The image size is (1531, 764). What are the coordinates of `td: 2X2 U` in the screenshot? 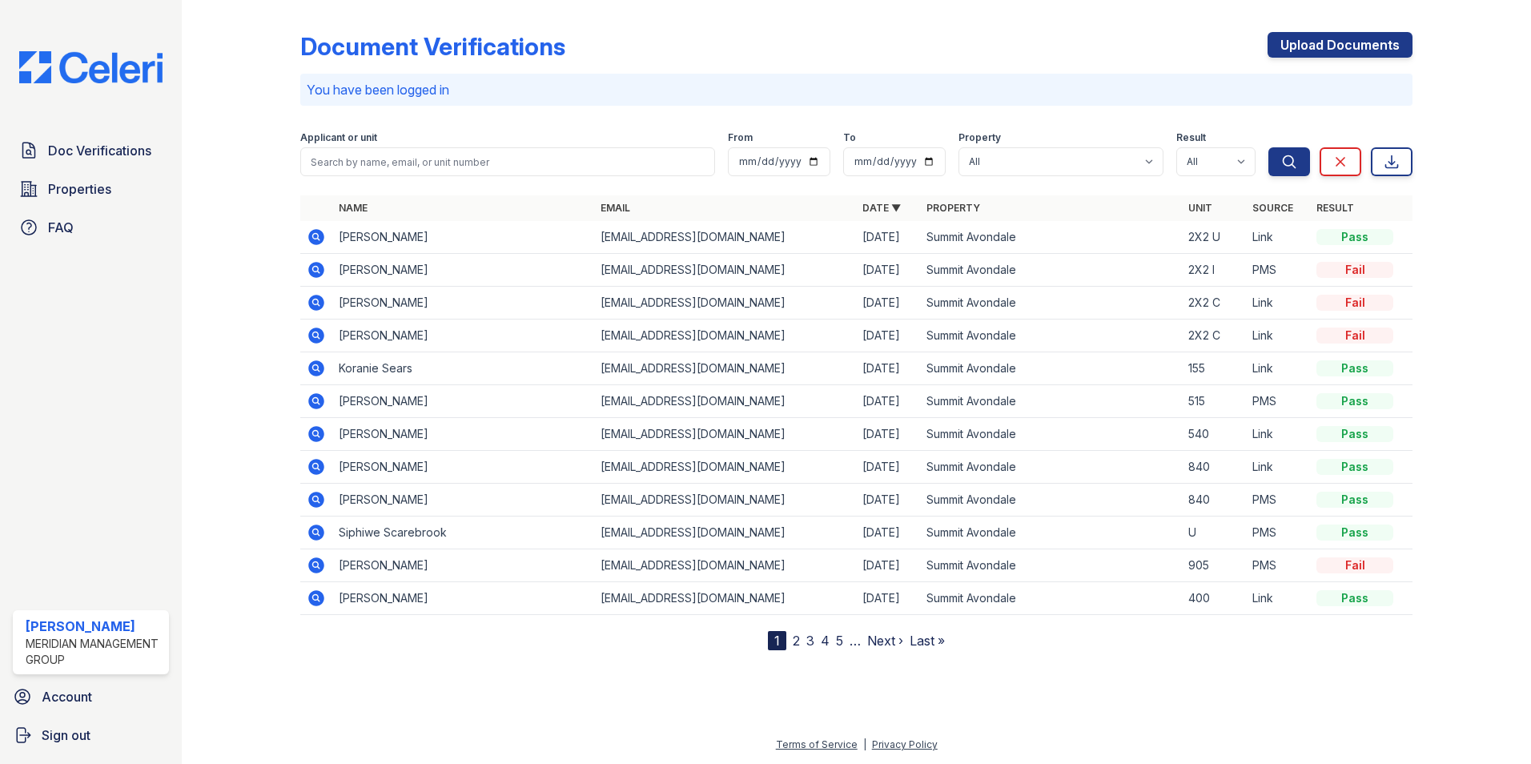 It's located at (1214, 237).